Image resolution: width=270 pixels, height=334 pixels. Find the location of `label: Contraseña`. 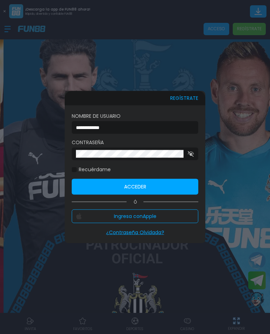

label: Contraseña is located at coordinates (135, 143).